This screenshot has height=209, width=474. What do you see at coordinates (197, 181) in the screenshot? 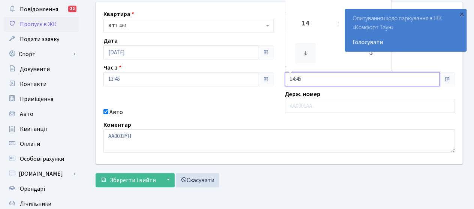
I see `a: Скасувати` at bounding box center [197, 181].